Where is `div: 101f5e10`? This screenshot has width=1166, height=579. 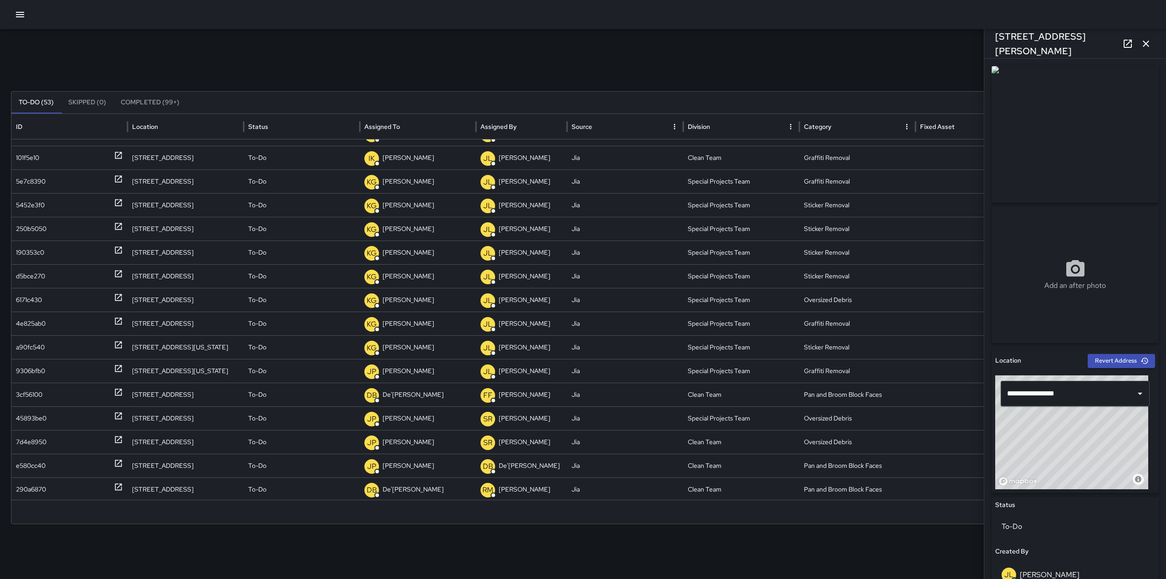
div: 101f5e10 is located at coordinates (27, 158).